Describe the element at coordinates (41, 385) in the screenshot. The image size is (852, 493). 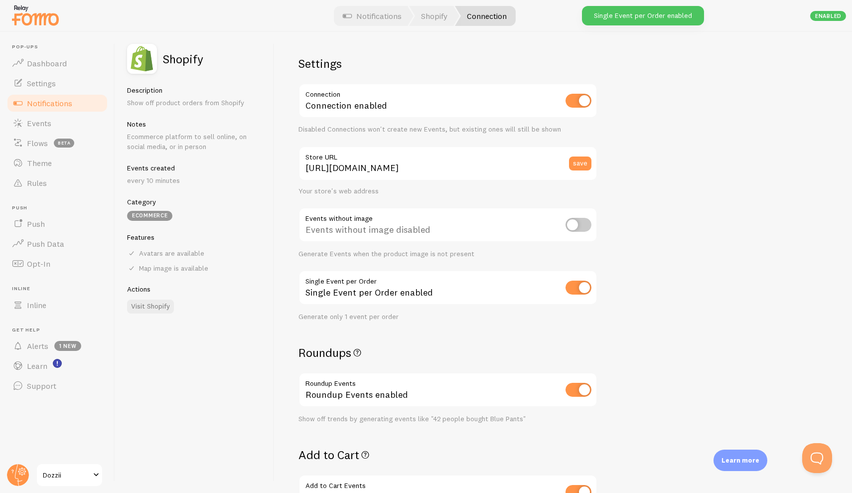
I see `span: Support` at that location.